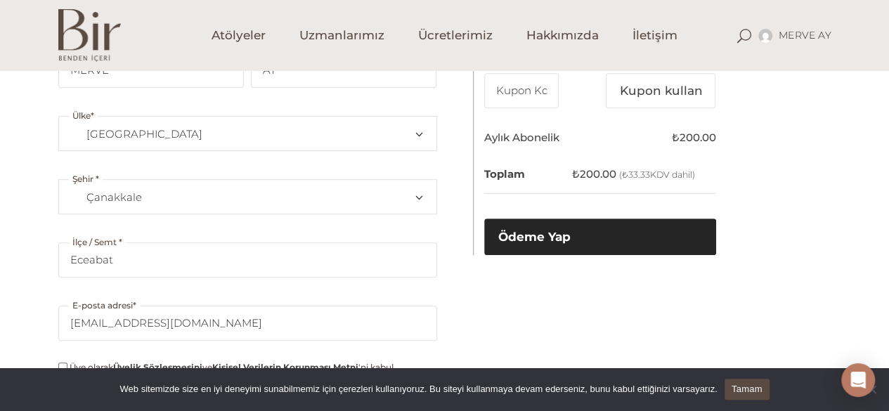  What do you see at coordinates (600, 237) in the screenshot?
I see `button: Ödeme Yap` at bounding box center [600, 237].